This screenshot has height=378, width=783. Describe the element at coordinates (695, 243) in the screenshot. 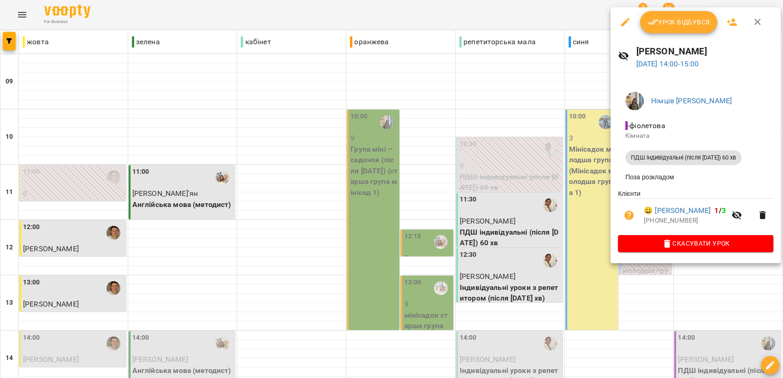

I see `span: Скасувати Урок` at that location.